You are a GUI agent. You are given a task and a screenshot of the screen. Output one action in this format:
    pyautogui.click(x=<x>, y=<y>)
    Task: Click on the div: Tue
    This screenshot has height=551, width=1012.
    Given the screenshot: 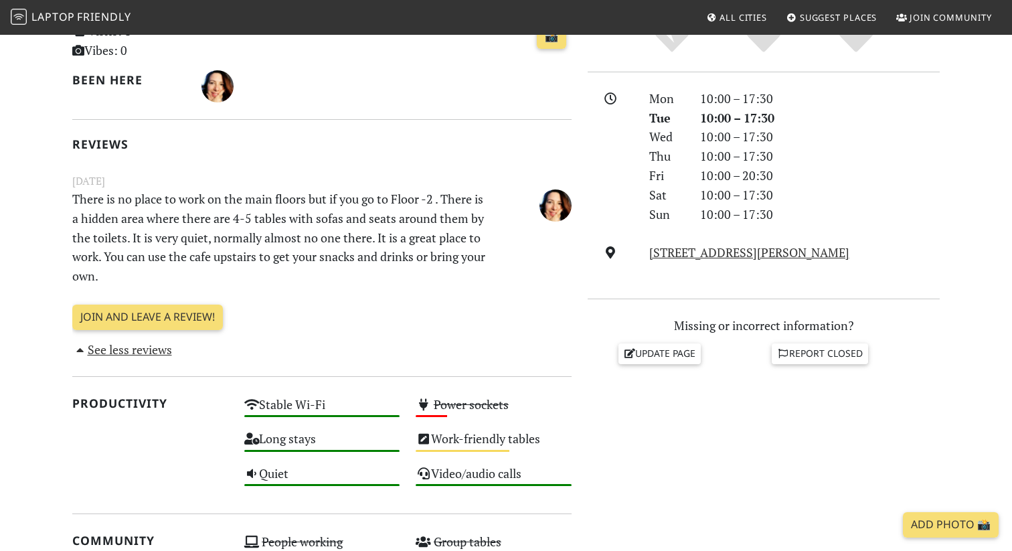 What is the action you would take?
    pyautogui.click(x=667, y=118)
    